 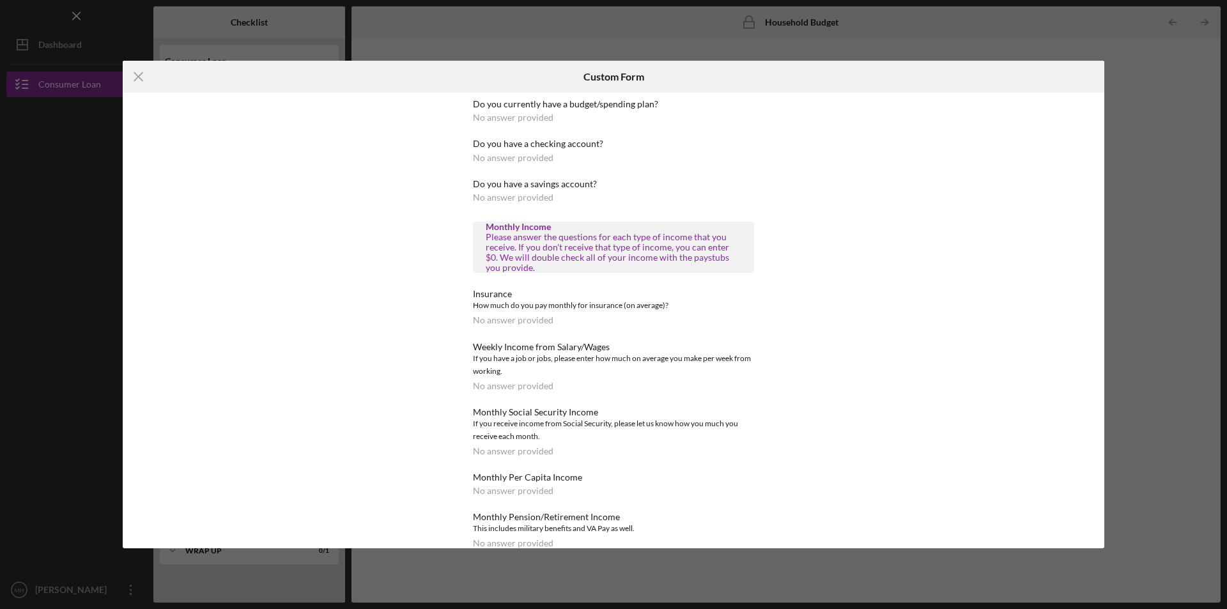 I want to click on div: Monthly Per Capita Income, so click(x=614, y=478).